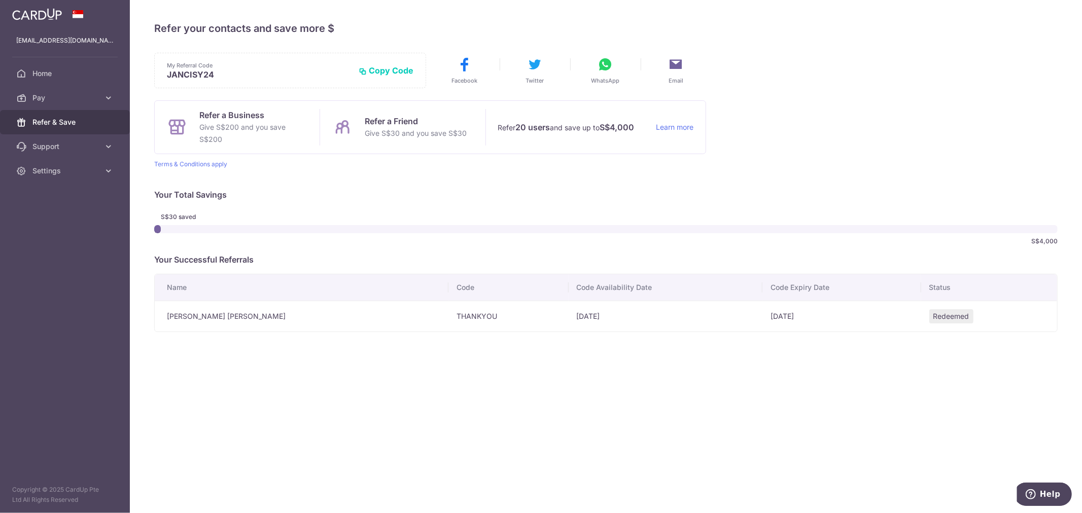 The image size is (1082, 513). What do you see at coordinates (508, 316) in the screenshot?
I see `td: THANKYOU` at bounding box center [508, 316].